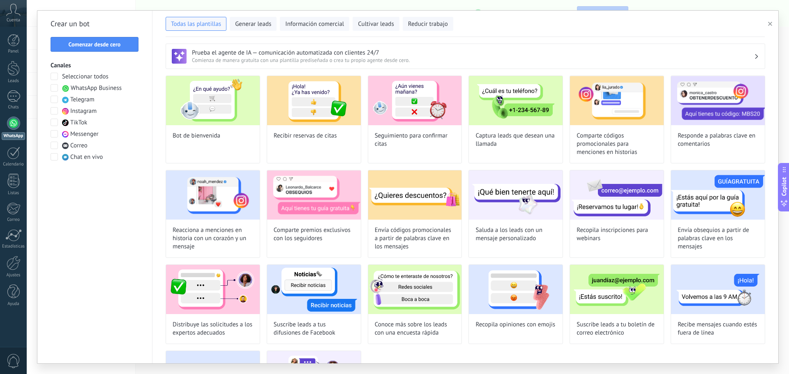  I want to click on img: Reacciona a menciones en historia con un corazón y un mensaje, so click(213, 195).